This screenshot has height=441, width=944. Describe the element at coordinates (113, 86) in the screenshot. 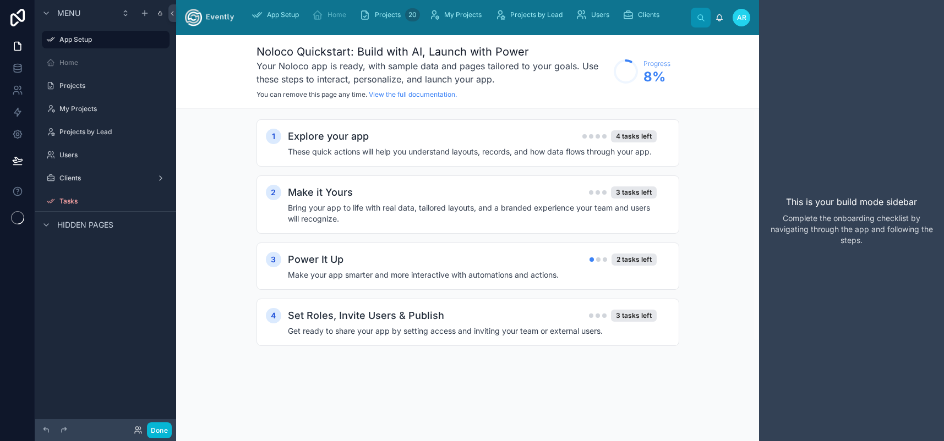

I see `label: Projects` at that location.